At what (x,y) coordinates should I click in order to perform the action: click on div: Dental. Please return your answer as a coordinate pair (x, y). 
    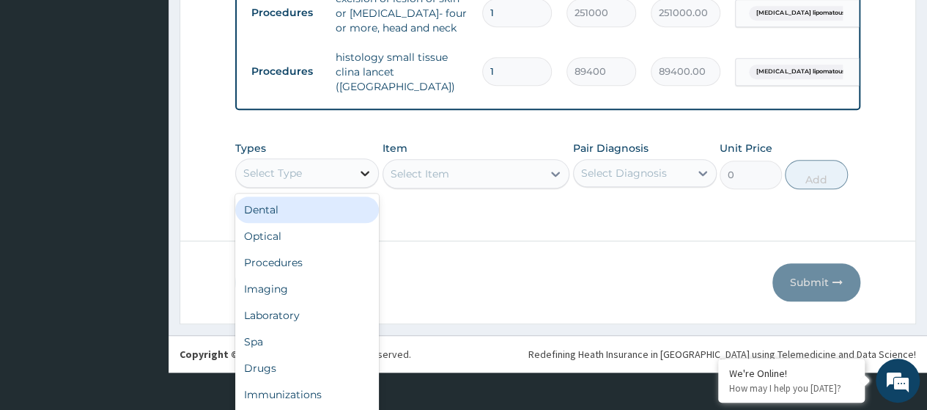
    Looking at the image, I should click on (307, 210).